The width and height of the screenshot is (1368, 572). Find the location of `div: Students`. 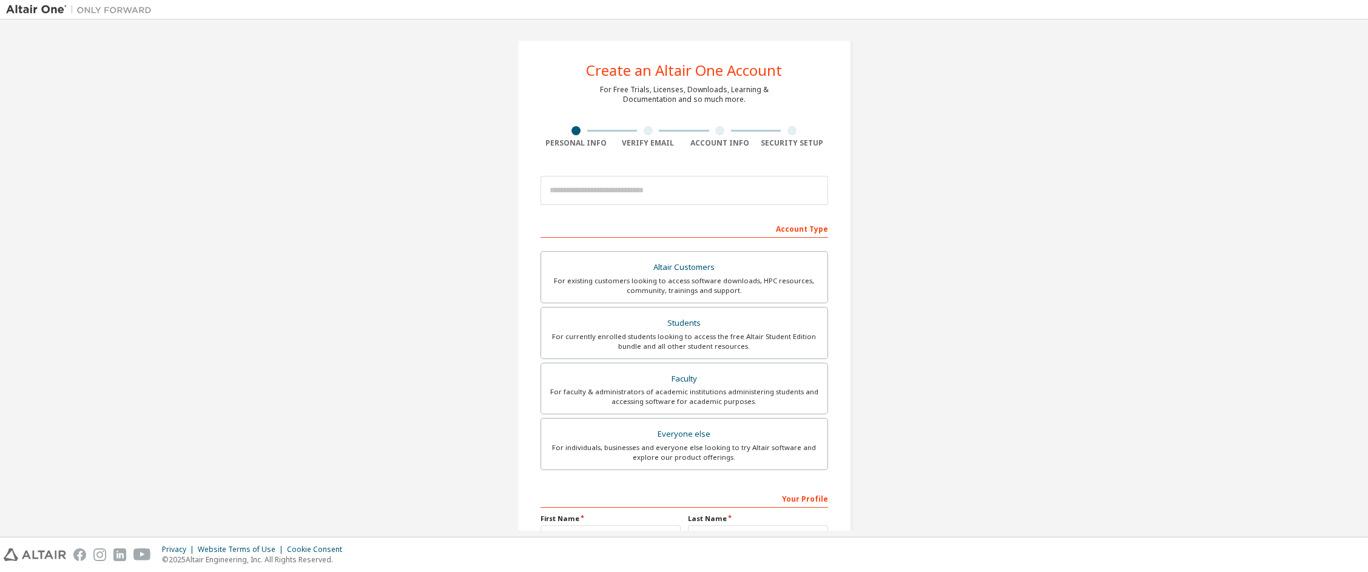

div: Students is located at coordinates (685, 323).